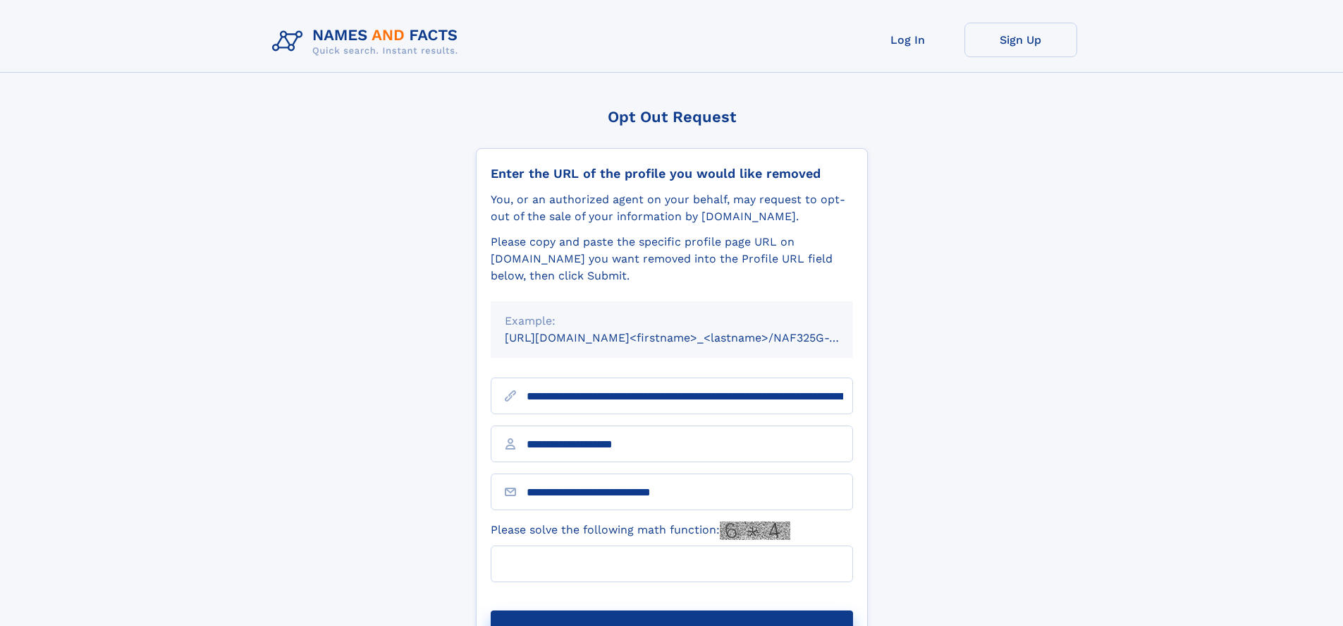 The width and height of the screenshot is (1343, 626). Describe the element at coordinates (908, 39) in the screenshot. I see `a: Log In` at that location.